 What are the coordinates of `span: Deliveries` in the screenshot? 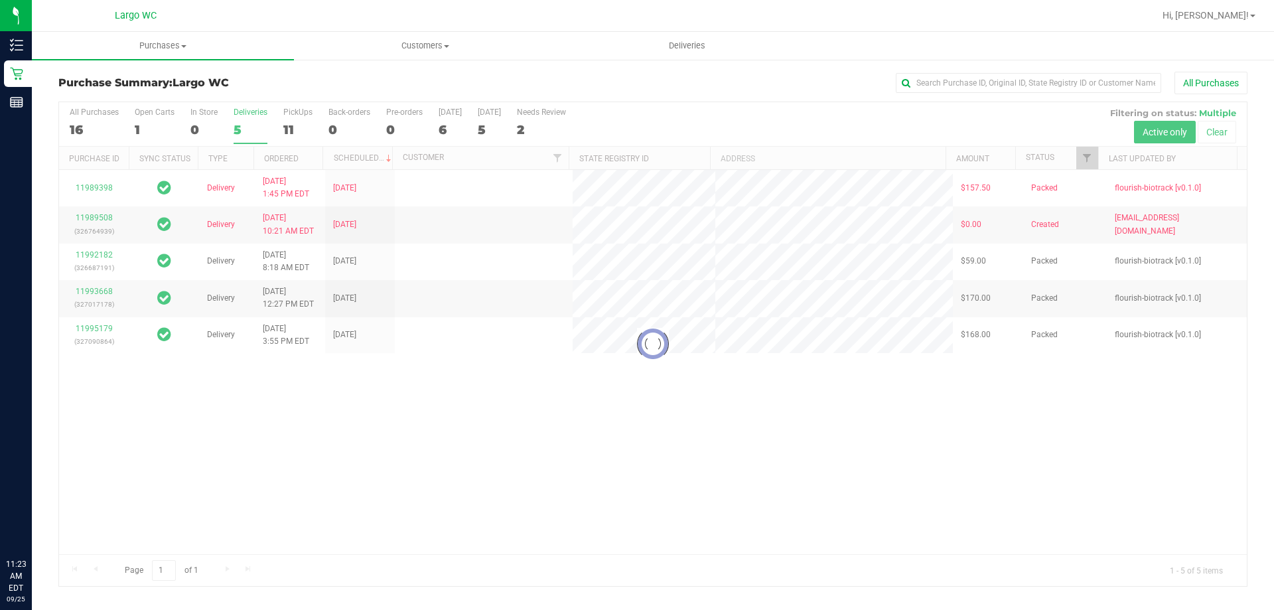 It's located at (687, 46).